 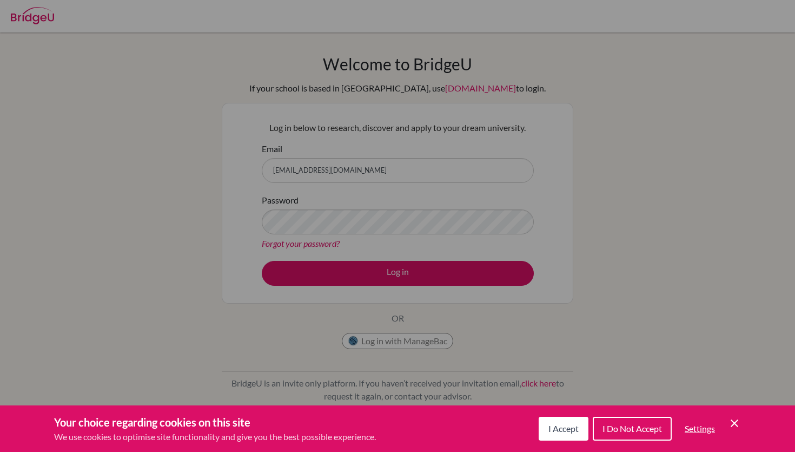 I want to click on p: We use cookies to optimise site functionality and give you the best possible experience., so click(x=215, y=437).